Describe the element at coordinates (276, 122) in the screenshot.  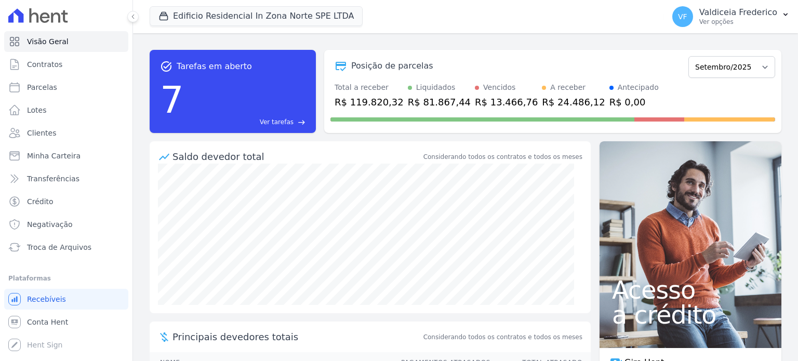
I see `span: Ver tarefas` at that location.